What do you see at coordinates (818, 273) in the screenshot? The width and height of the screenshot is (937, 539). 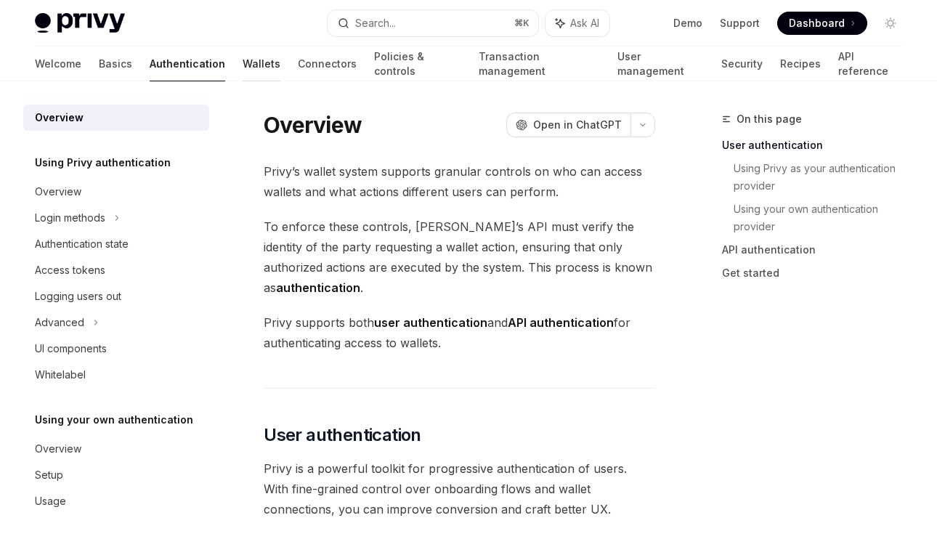 I see `a: Get started` at bounding box center [818, 273].